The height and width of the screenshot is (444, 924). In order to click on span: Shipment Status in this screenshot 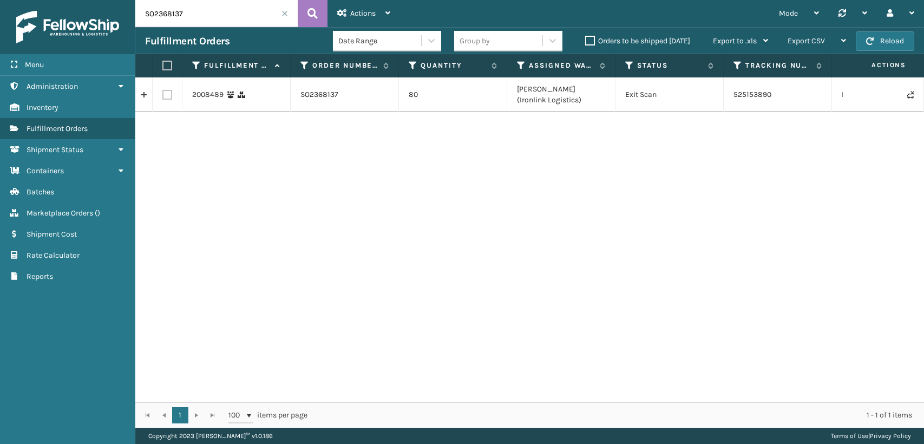, I will do `click(55, 149)`.